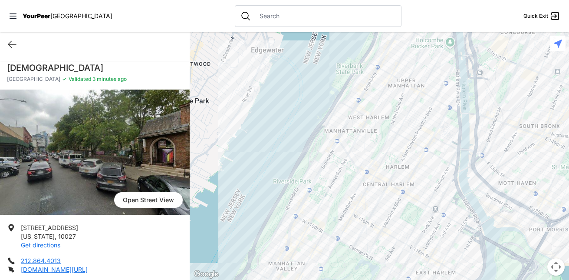 This screenshot has height=280, width=569. I want to click on a: Get directions, so click(40, 244).